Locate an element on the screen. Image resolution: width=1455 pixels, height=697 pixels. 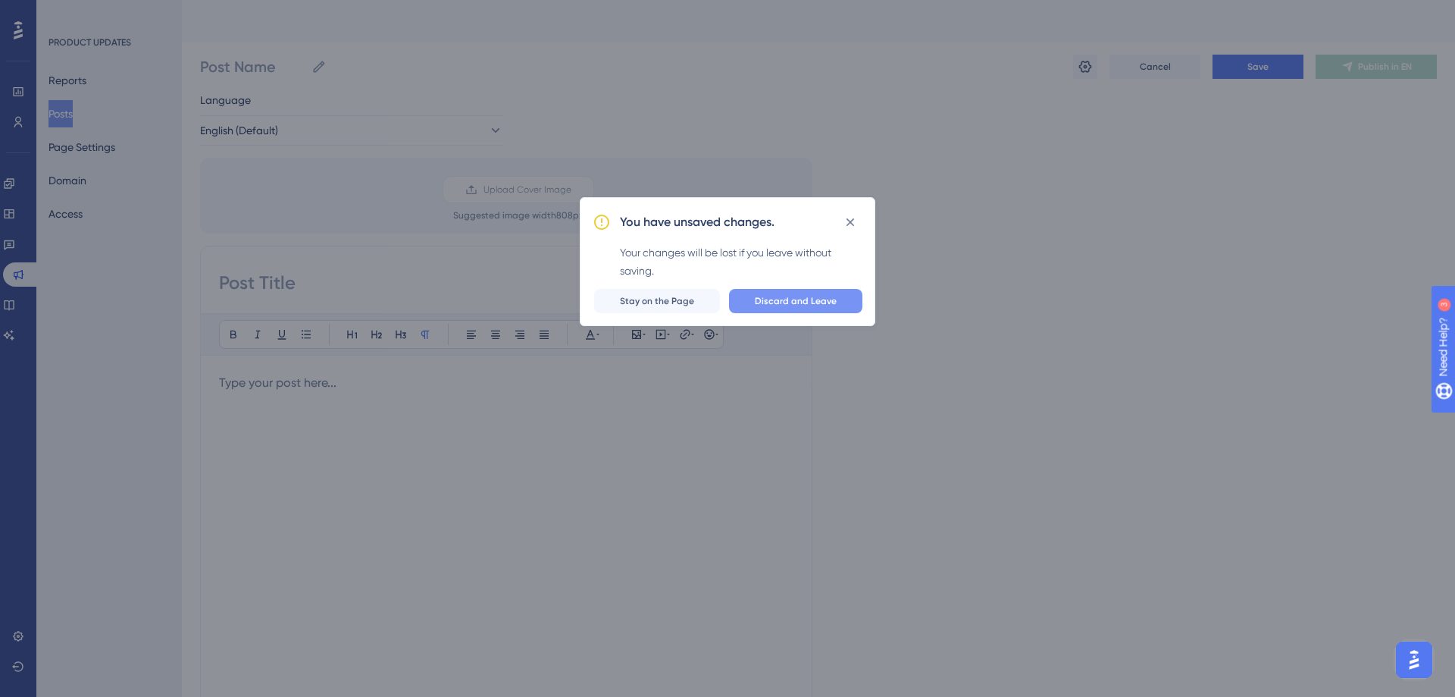
span: Need Help? is located at coordinates (65, 13).